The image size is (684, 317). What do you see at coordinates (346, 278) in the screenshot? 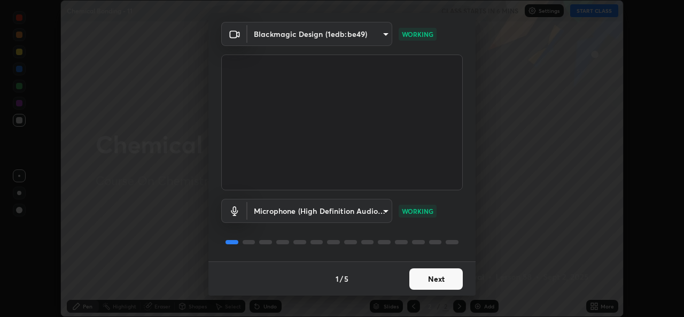
I see `h4: 5` at bounding box center [346, 278].